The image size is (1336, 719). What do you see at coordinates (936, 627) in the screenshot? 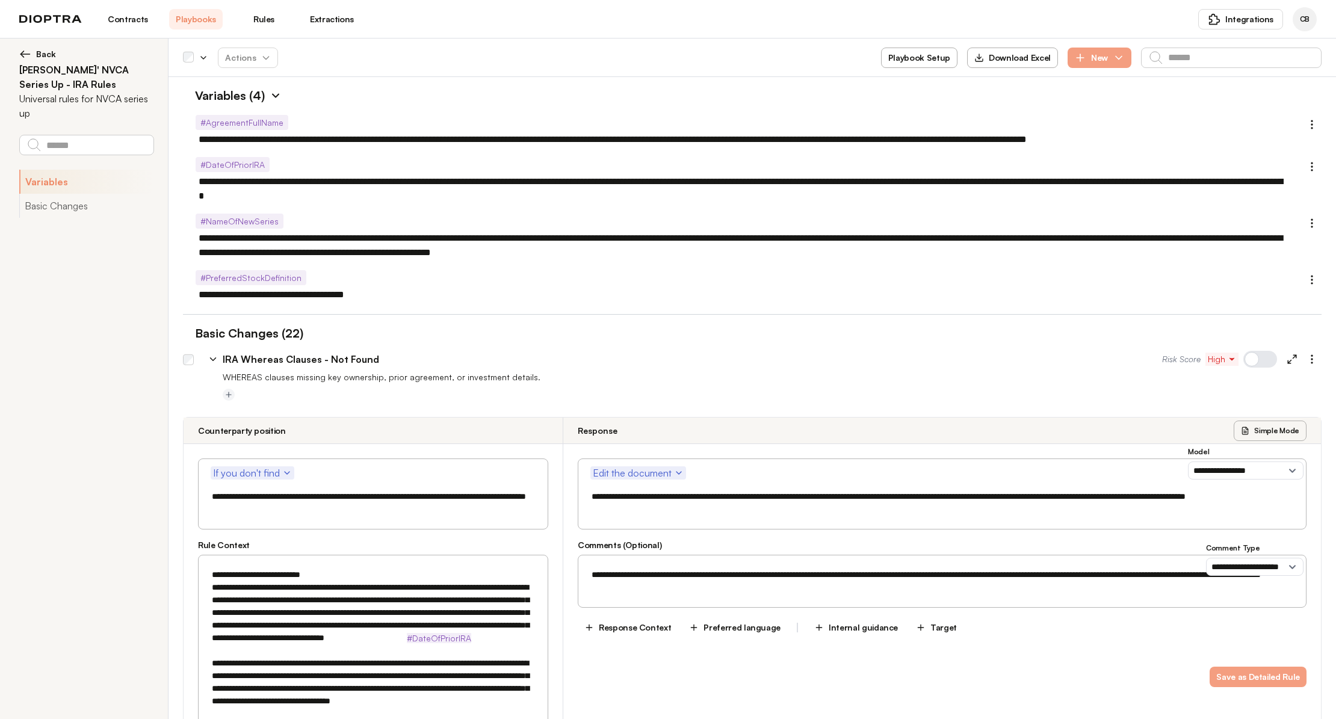
I see `button: Target` at bounding box center [936, 627].